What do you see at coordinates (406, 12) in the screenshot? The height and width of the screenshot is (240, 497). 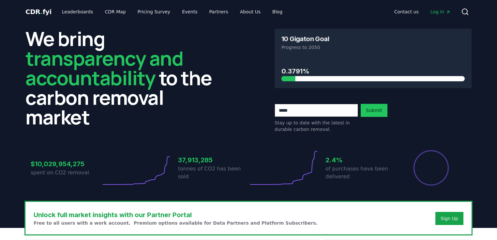 I see `a: Contact us` at bounding box center [406, 12].